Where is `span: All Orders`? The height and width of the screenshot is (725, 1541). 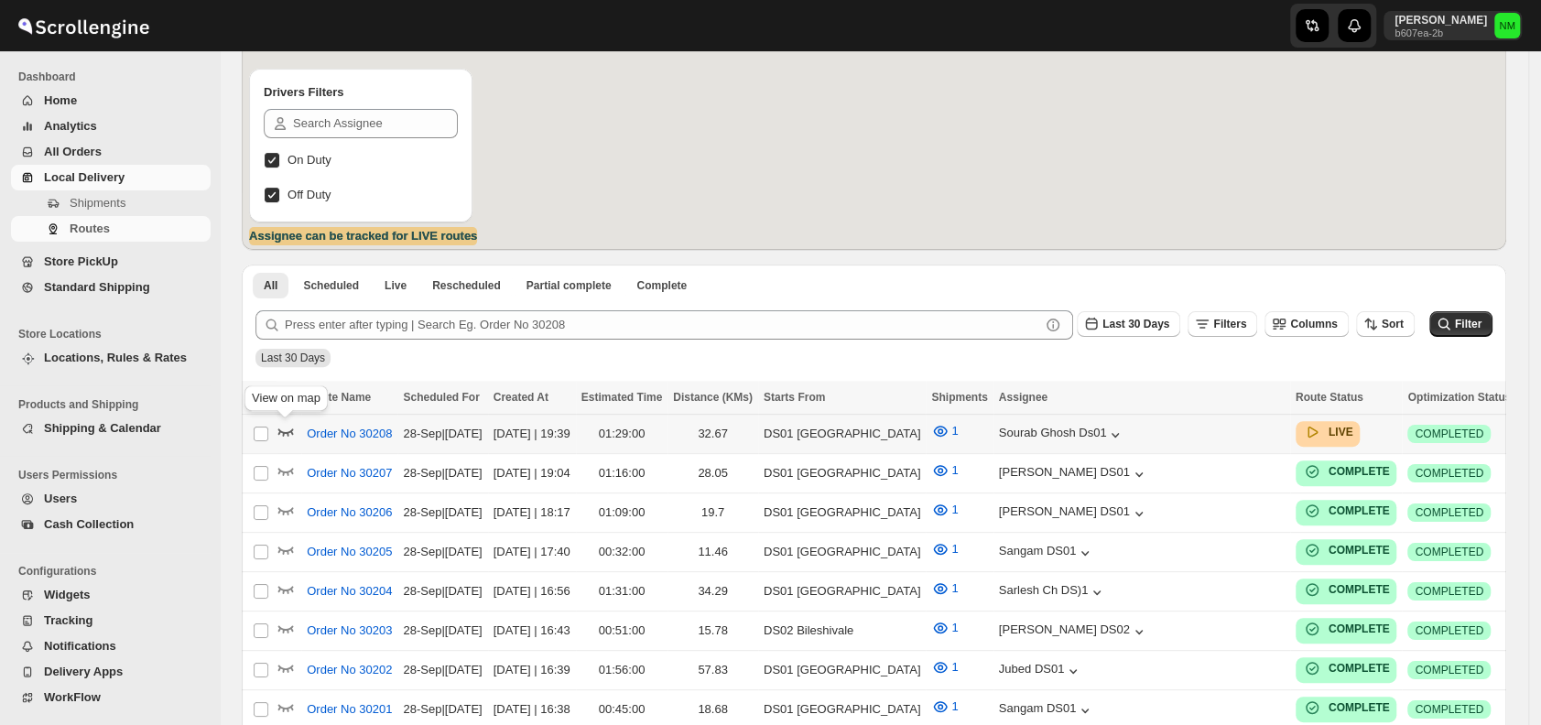 span: All Orders is located at coordinates (72, 151).